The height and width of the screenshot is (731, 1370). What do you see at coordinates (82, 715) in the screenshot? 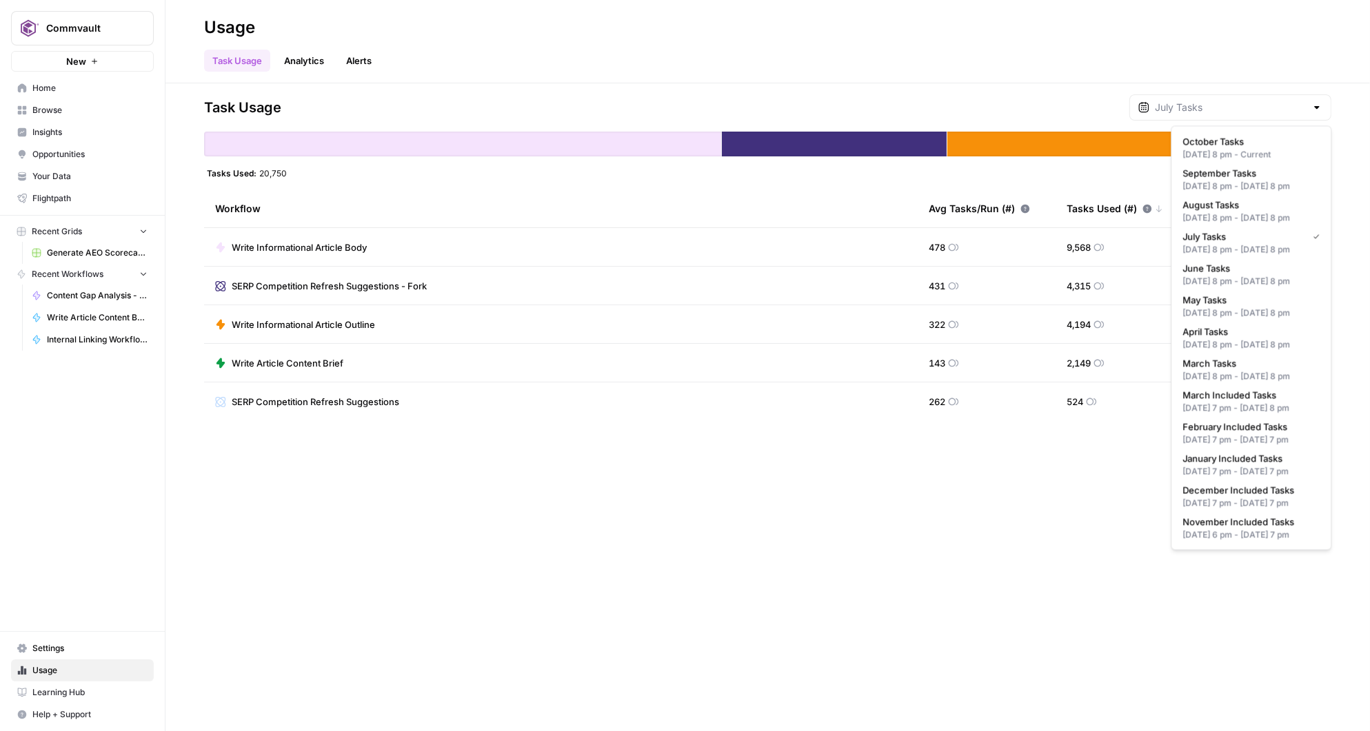
I see `button: Help + Support` at bounding box center [82, 715].